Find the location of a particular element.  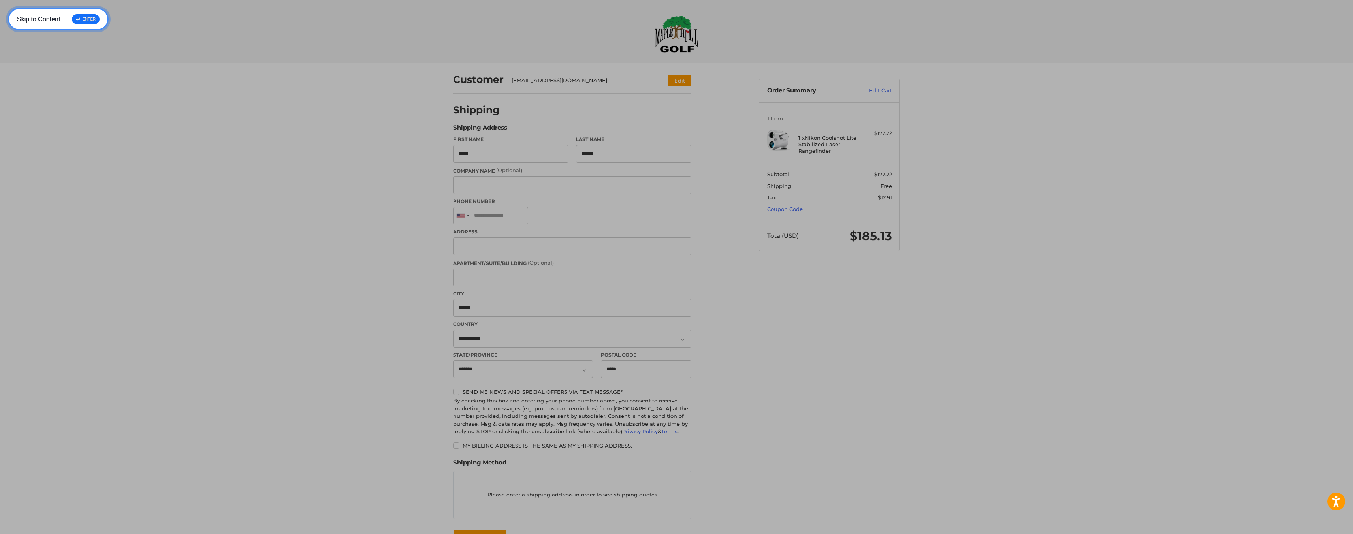

label: Phone Number is located at coordinates (572, 201).